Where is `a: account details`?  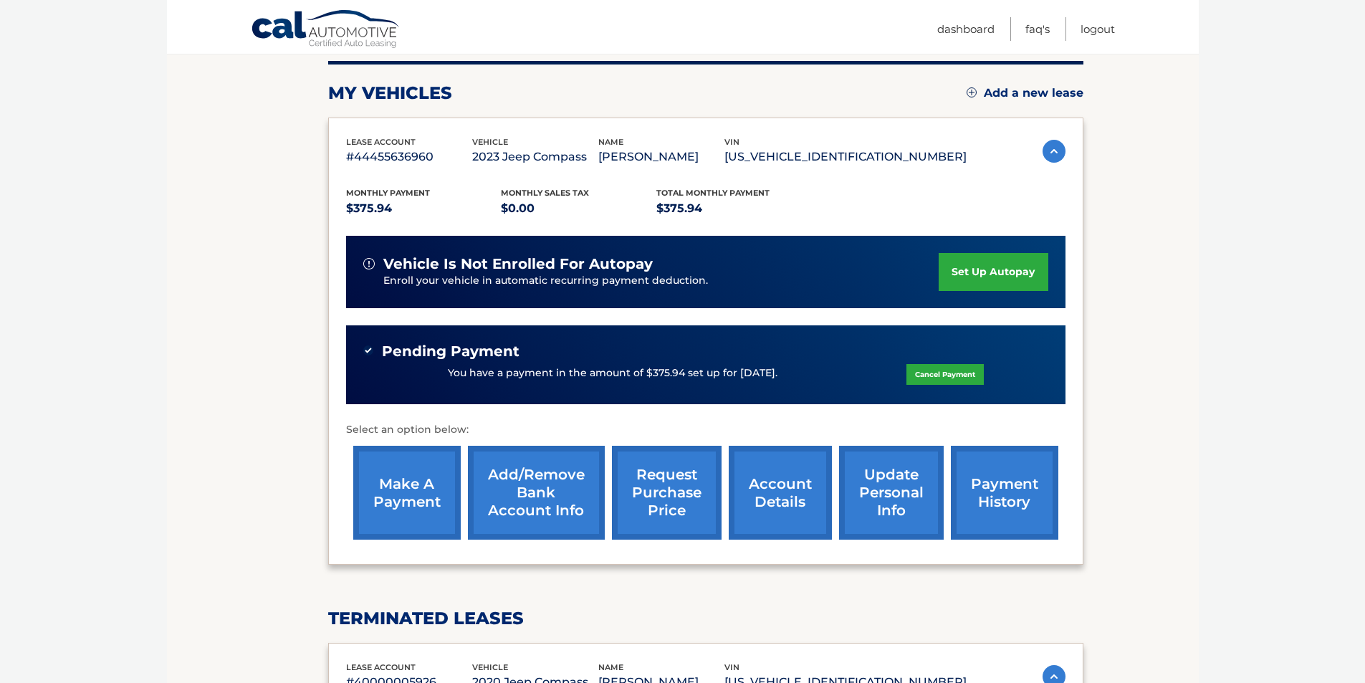
a: account details is located at coordinates (780, 492).